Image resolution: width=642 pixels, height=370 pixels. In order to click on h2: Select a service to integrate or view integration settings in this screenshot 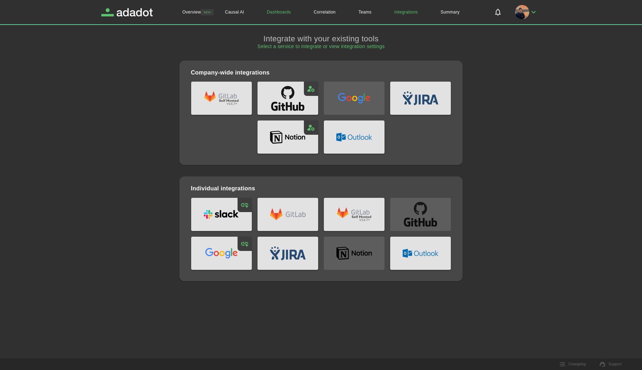, I will do `click(321, 46)`.